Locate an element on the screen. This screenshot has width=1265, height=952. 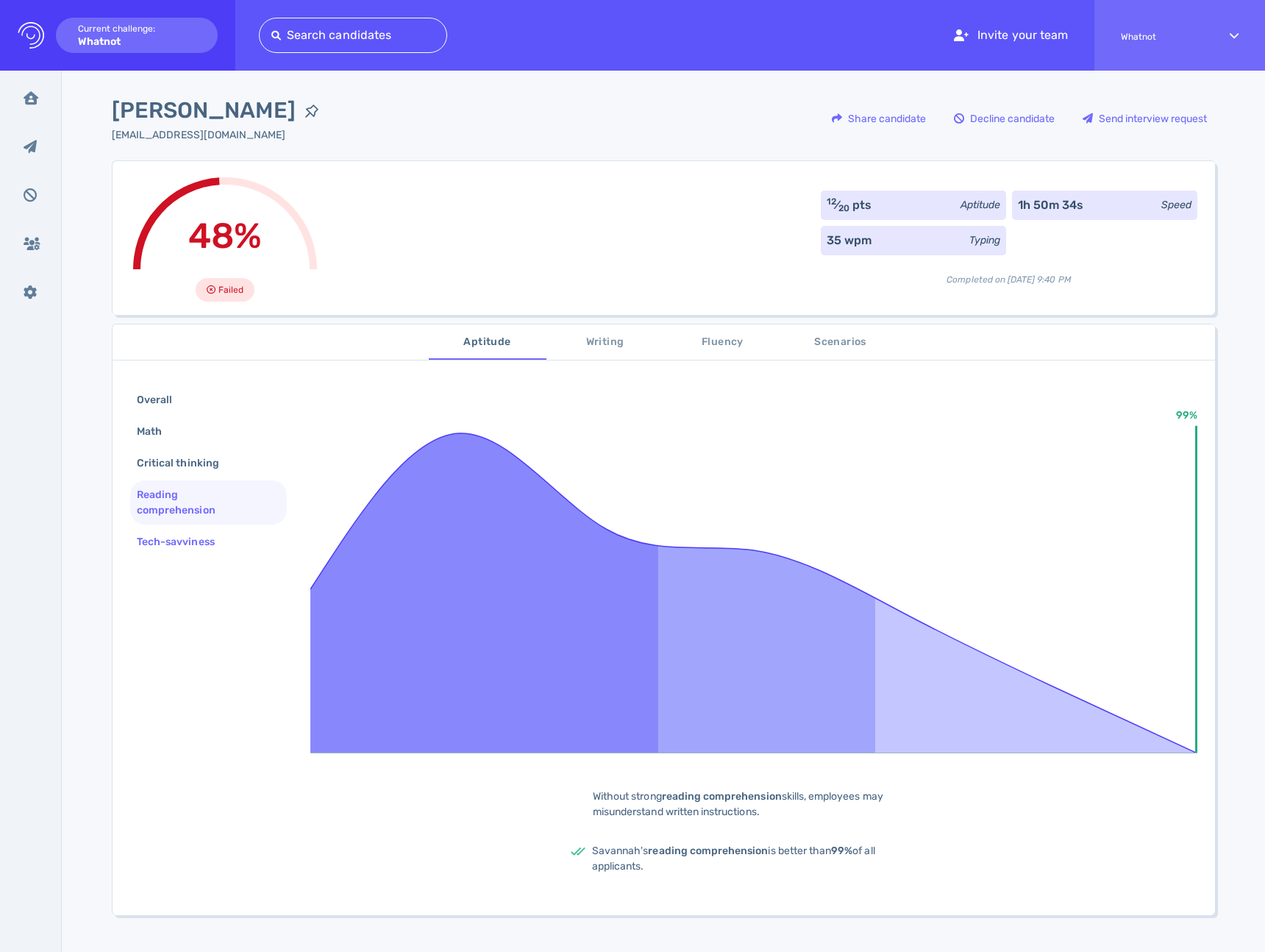
div: Decline candidate is located at coordinates (1004, 118).